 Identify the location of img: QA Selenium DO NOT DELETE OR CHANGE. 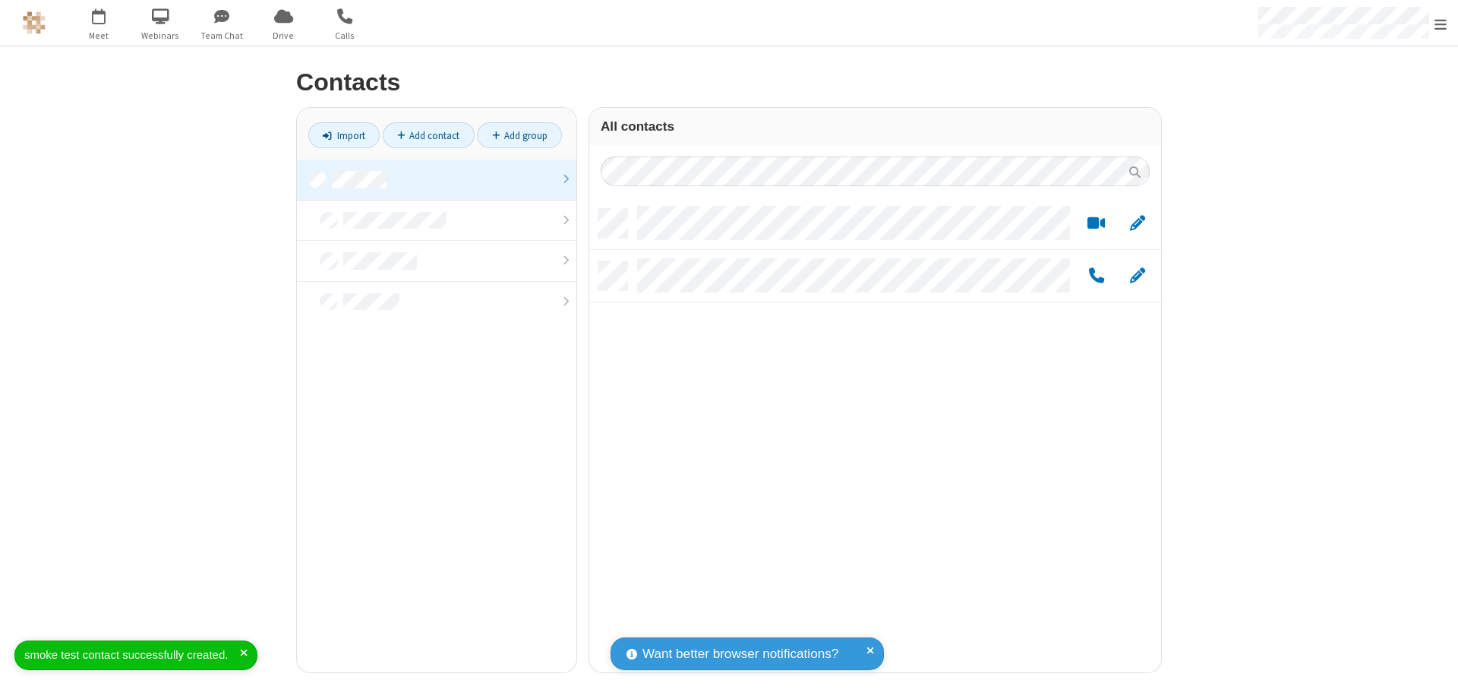
(34, 23).